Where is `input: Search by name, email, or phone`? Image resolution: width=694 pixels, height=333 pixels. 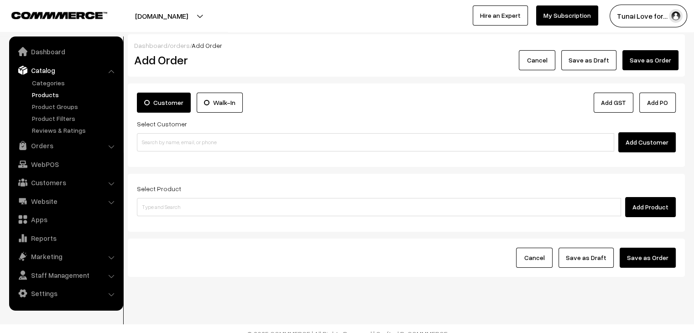 input: Search by name, email, or phone is located at coordinates (375, 142).